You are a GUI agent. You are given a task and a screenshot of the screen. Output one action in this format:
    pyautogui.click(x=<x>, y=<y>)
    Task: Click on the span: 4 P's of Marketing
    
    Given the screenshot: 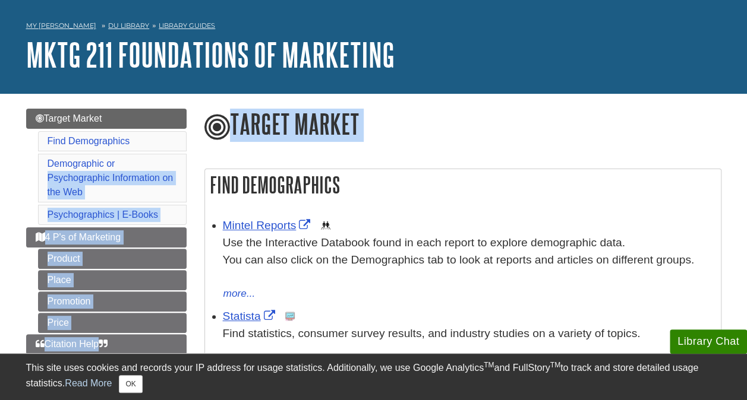 What is the action you would take?
    pyautogui.click(x=78, y=237)
    